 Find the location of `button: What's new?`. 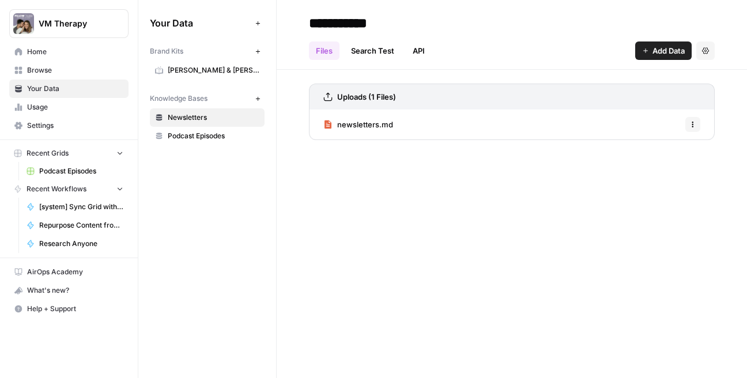

button: What's new? is located at coordinates (69, 290).